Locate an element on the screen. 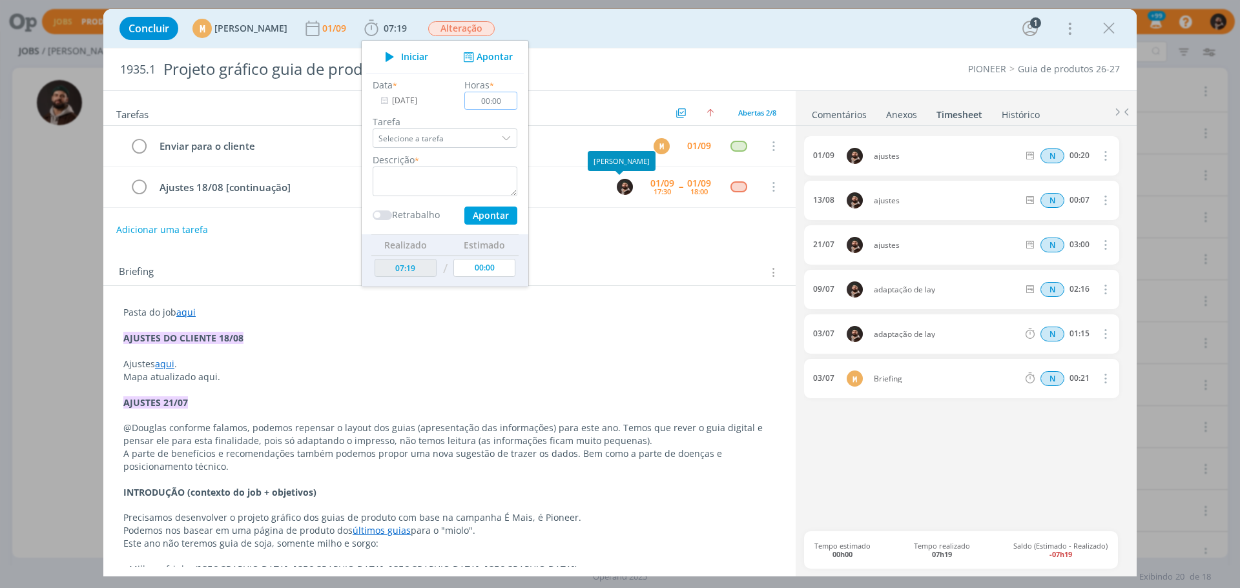 This screenshot has height=588, width=1240. p: A parte de benefícios e recomendações também podemos propor uma nova sugestão de trazer os dados.... is located at coordinates (450, 461).